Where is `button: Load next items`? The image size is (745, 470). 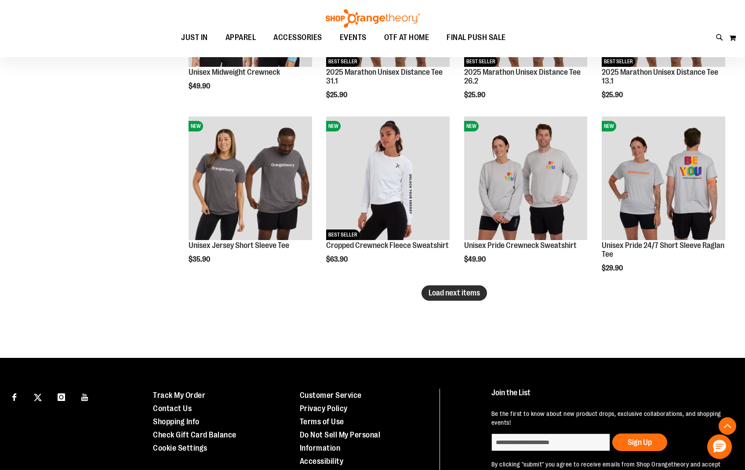 button: Load next items is located at coordinates (454, 293).